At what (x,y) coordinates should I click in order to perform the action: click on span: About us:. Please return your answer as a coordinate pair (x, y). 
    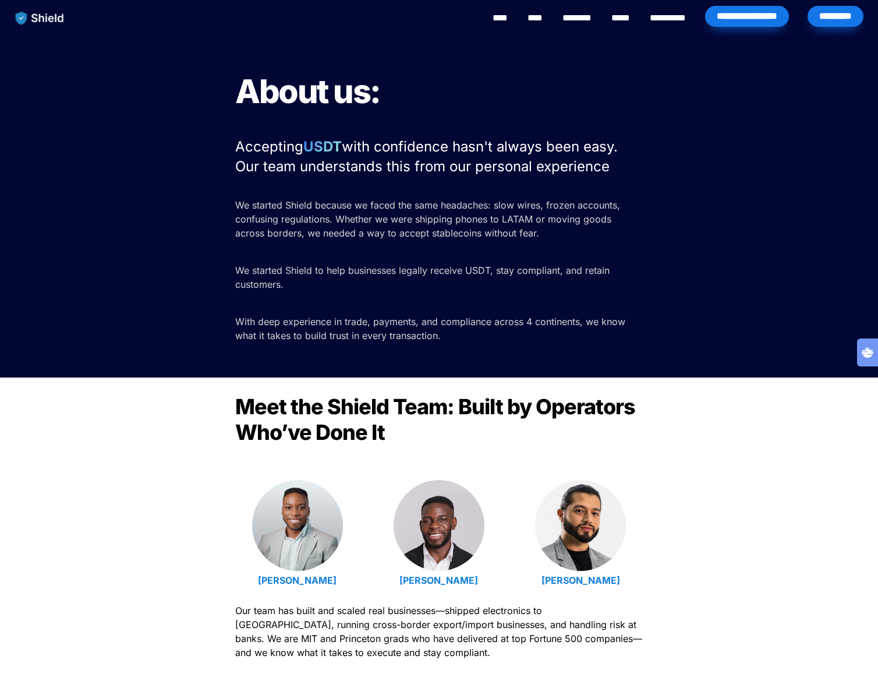
    Looking at the image, I should click on (308, 91).